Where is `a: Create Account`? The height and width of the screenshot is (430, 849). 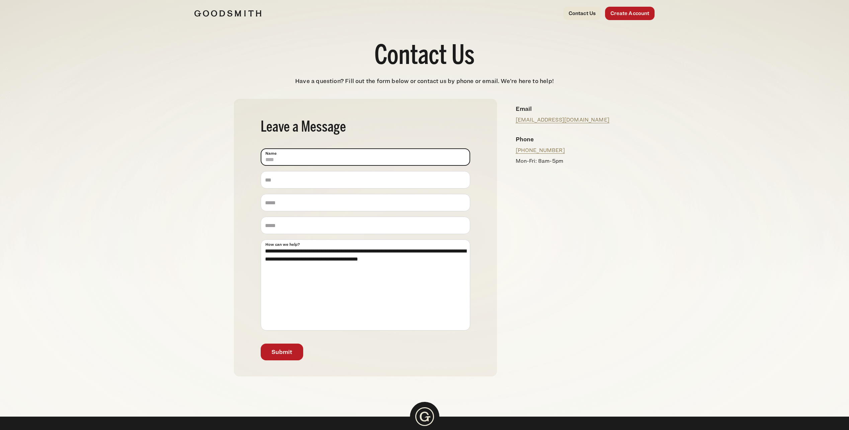
a: Create Account is located at coordinates (630, 13).